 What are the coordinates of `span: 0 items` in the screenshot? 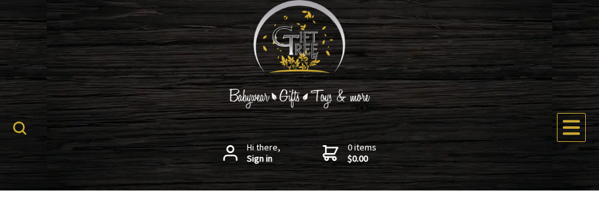 It's located at (362, 153).